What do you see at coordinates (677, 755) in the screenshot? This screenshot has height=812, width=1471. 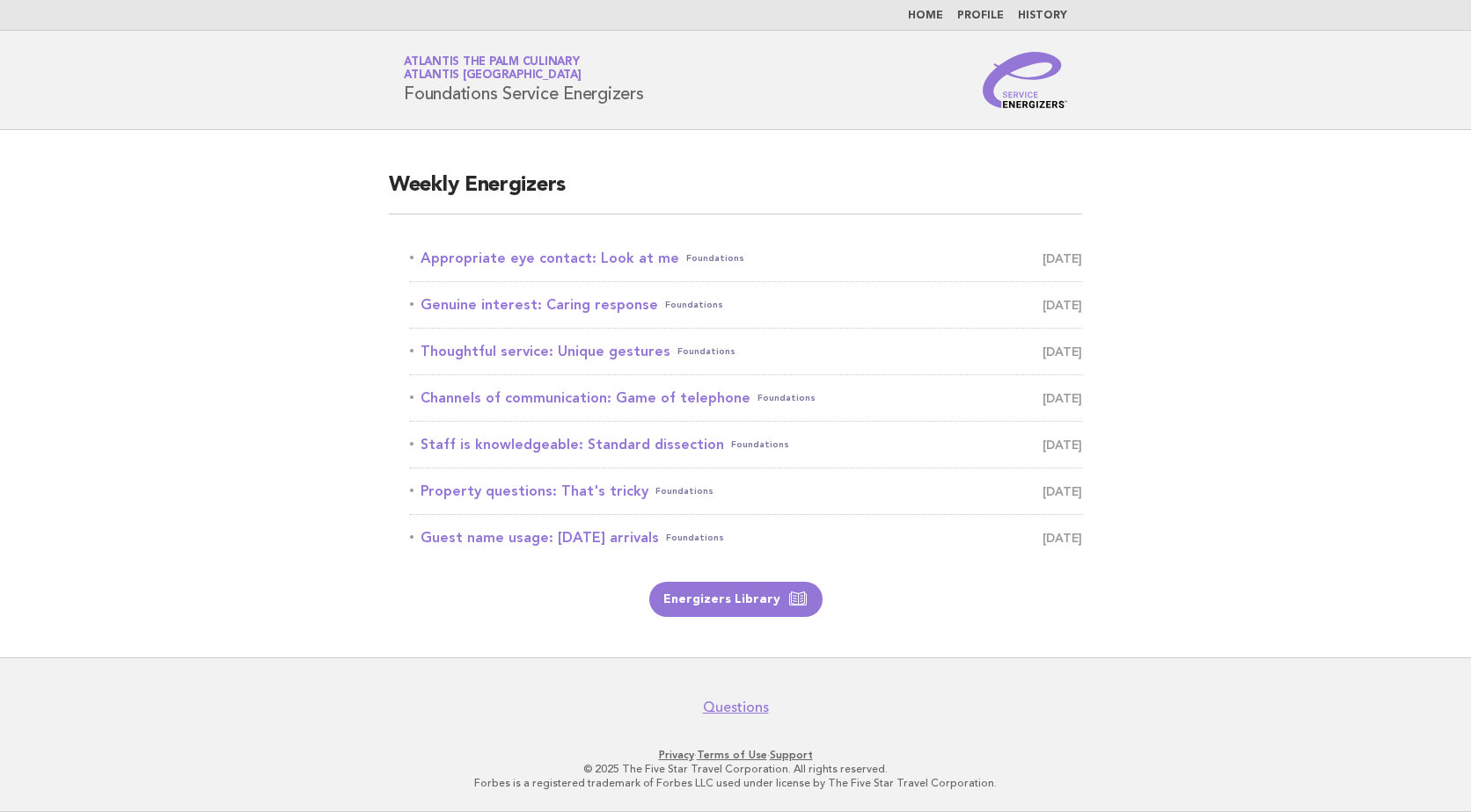 I see `a: Privacy` at bounding box center [677, 755].